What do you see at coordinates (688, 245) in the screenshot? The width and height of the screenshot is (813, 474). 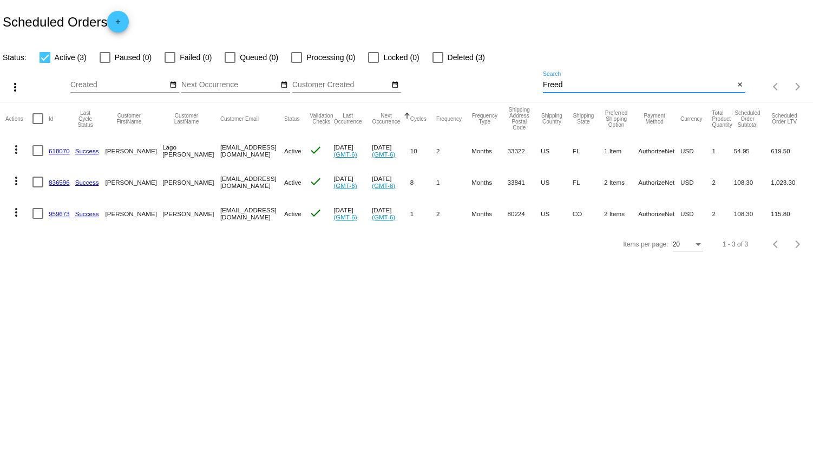 I see `mat-select: Items per page:` at bounding box center [688, 245].